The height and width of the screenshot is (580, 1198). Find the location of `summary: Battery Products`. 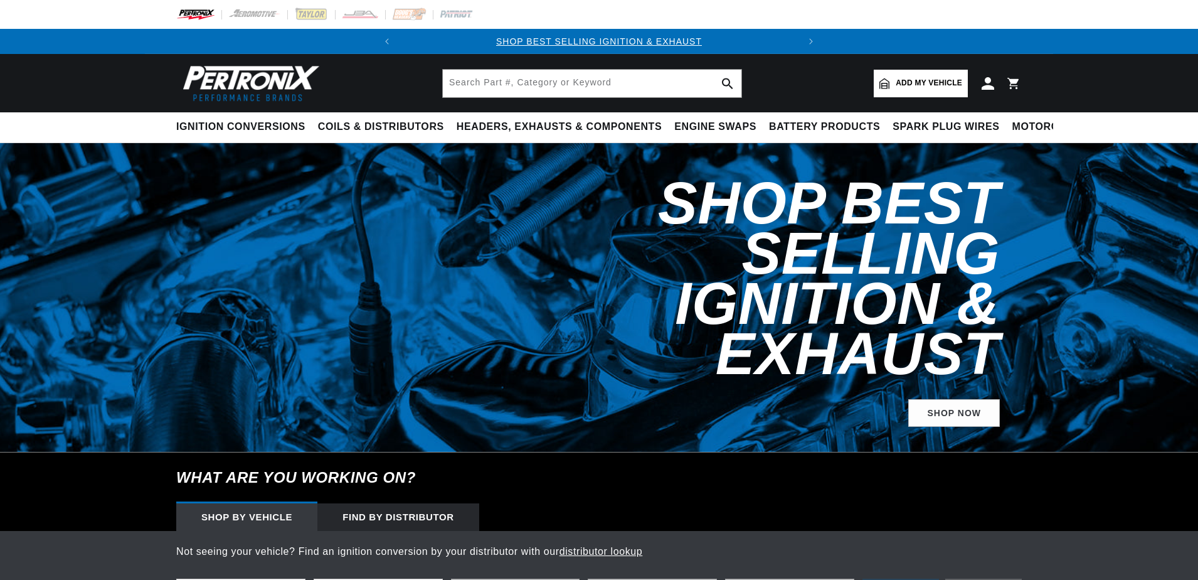

summary: Battery Products is located at coordinates (824, 127).